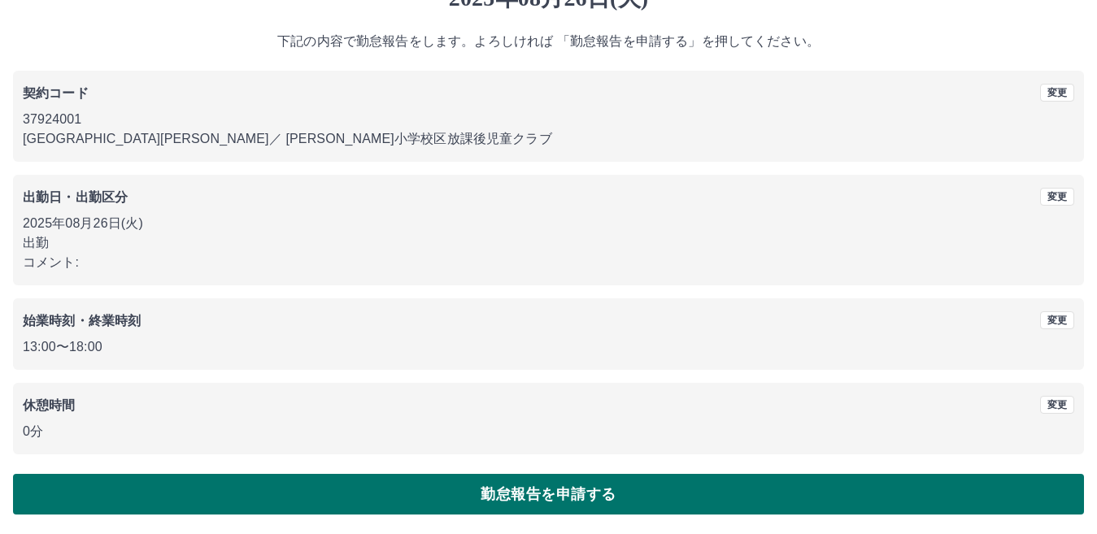  Describe the element at coordinates (548, 495) in the screenshot. I see `button: 勤怠報告を申請する` at that location.